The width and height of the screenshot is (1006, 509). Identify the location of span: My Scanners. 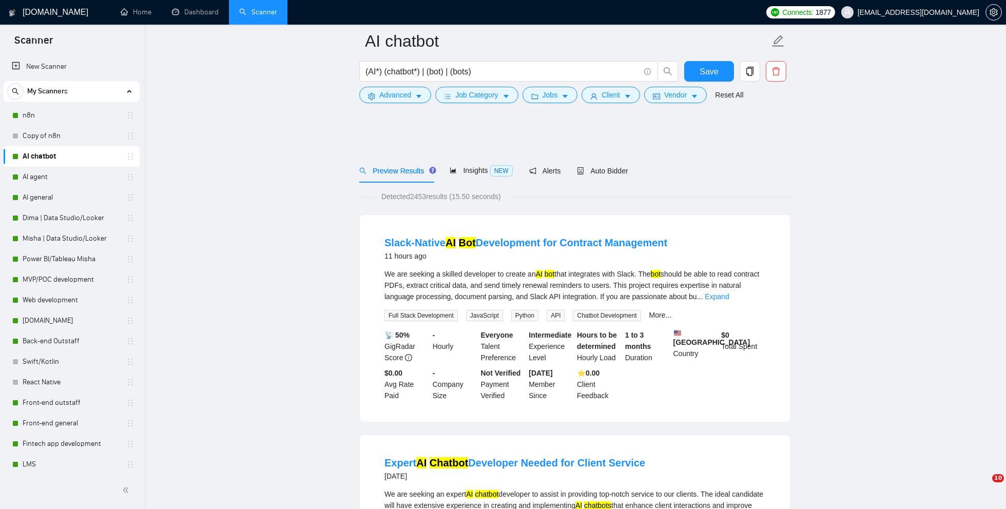
(47, 91).